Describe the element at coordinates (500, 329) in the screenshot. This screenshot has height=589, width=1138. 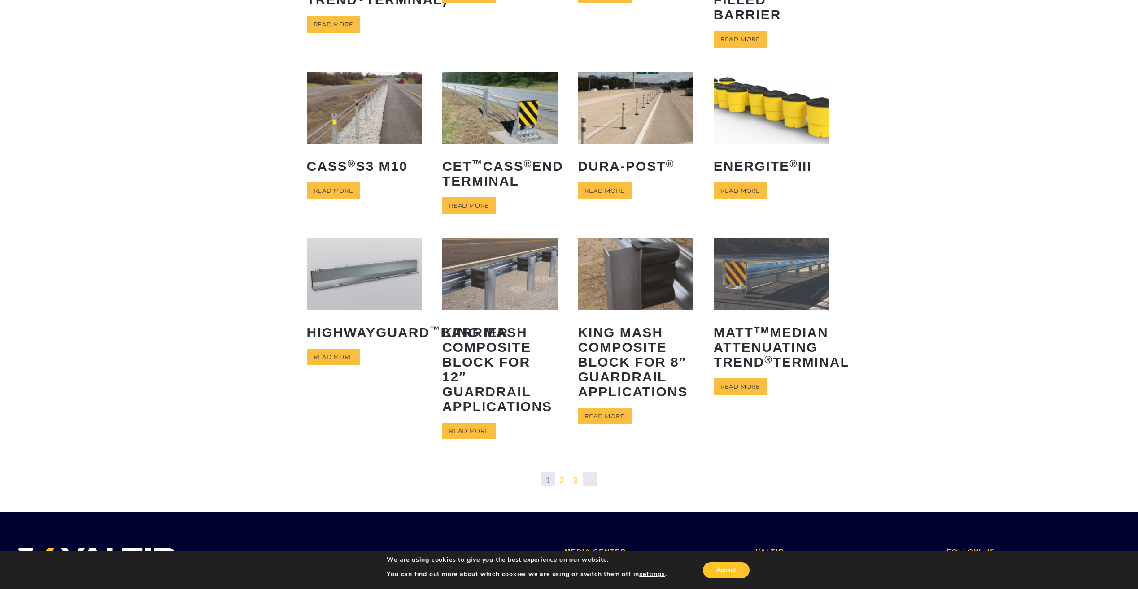
I see `a: King MASH Composite Block for 12″ Guardrail Applications` at that location.